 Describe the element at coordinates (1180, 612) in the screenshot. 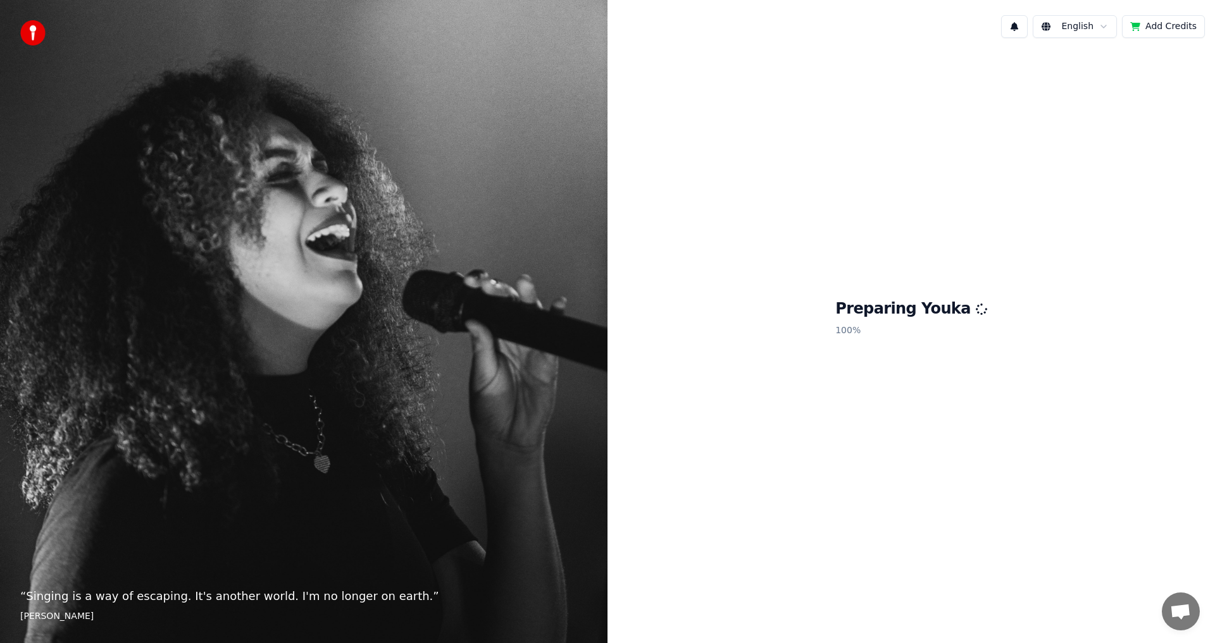

I see `div: Open chat` at that location.